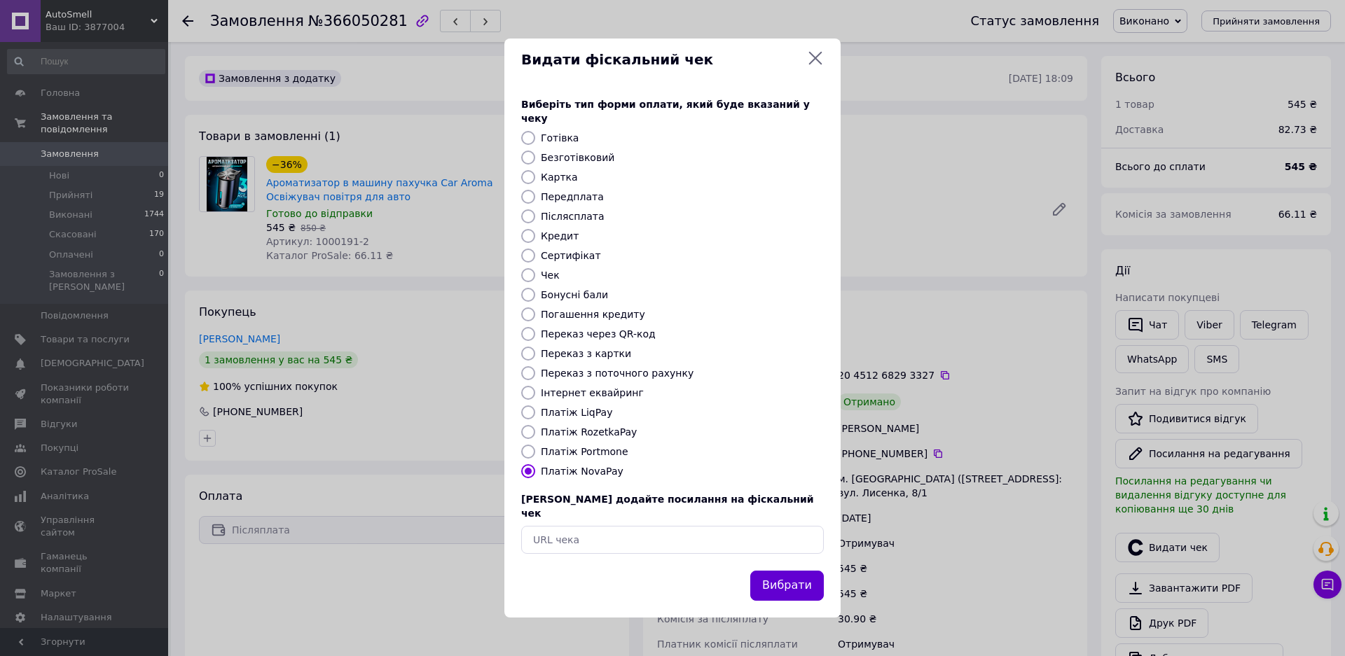 This screenshot has height=656, width=1345. Describe the element at coordinates (559, 177) in the screenshot. I see `label: Картка` at that location.